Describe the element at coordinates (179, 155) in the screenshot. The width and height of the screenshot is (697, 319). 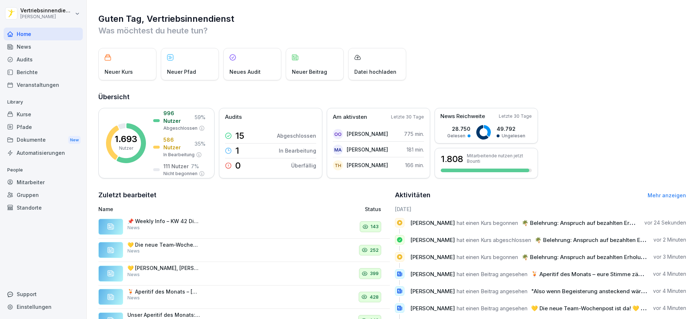
I see `p: In Bearbeitung` at that location.